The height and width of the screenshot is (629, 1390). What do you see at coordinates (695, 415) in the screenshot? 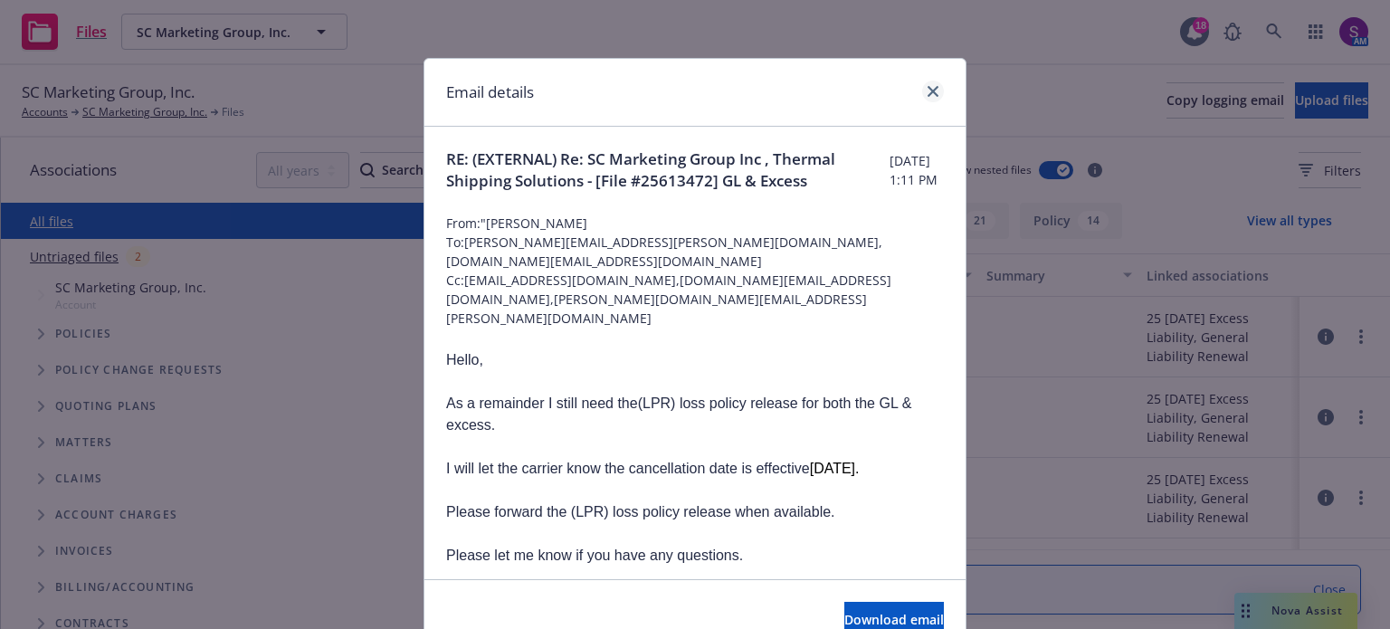
I see `p: As a remainder I still need the(LPR) loss policy release for both the GL & excess.` at bounding box center [695, 415].